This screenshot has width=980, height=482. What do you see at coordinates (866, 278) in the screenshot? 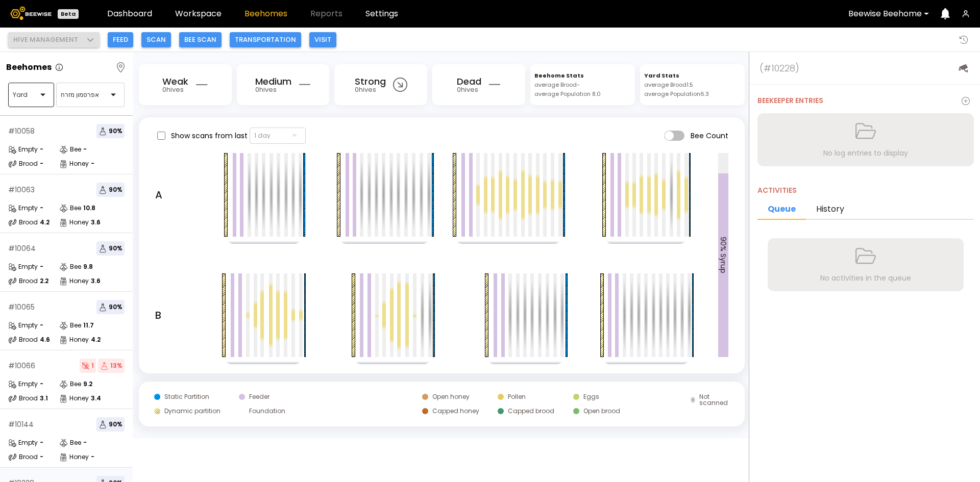
I see `div: No activities in the queue` at bounding box center [866, 278].